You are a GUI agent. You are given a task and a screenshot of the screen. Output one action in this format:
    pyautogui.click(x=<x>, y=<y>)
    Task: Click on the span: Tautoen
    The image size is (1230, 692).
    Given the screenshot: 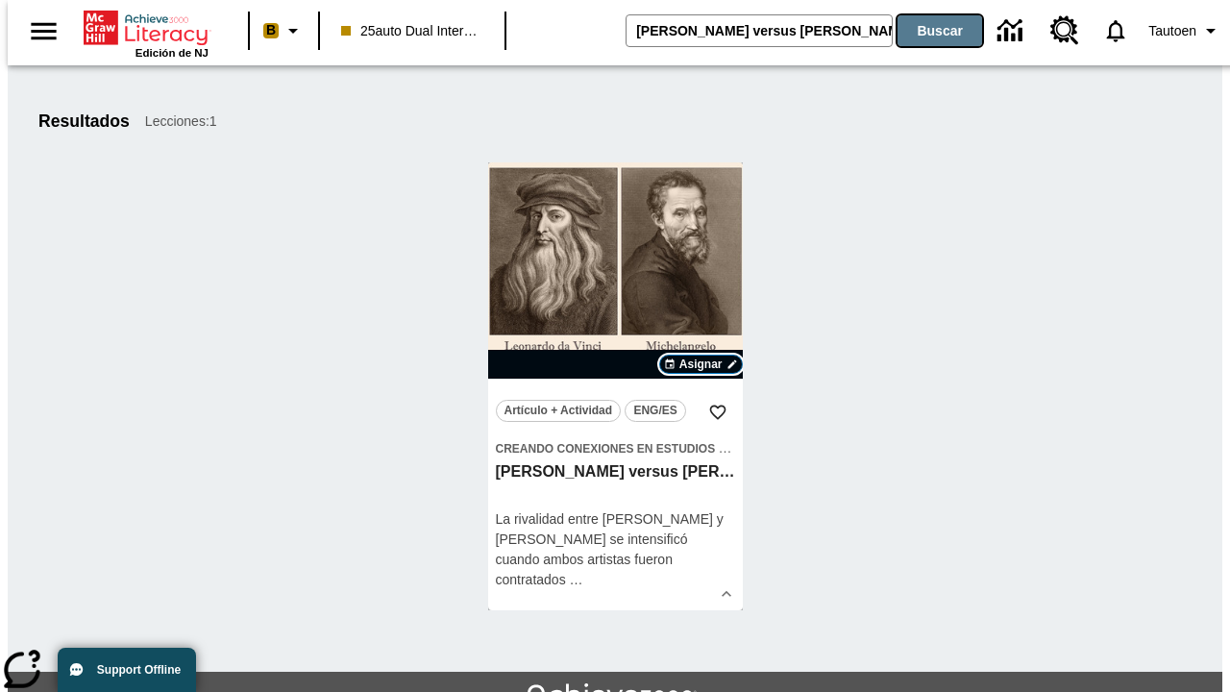 What is the action you would take?
    pyautogui.click(x=1172, y=31)
    